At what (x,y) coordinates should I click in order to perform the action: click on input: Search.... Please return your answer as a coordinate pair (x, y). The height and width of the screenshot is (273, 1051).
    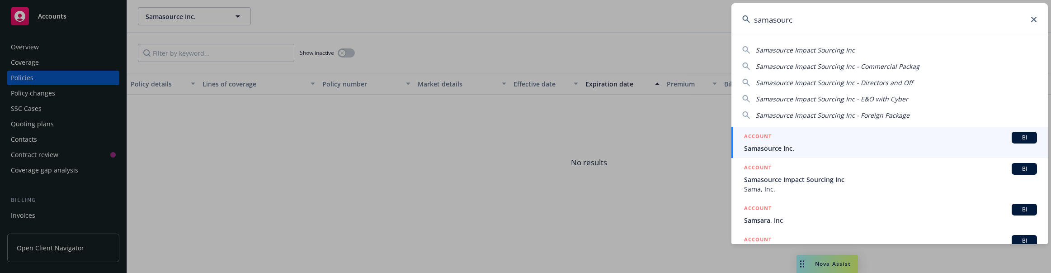
    Looking at the image, I should click on (890, 19).